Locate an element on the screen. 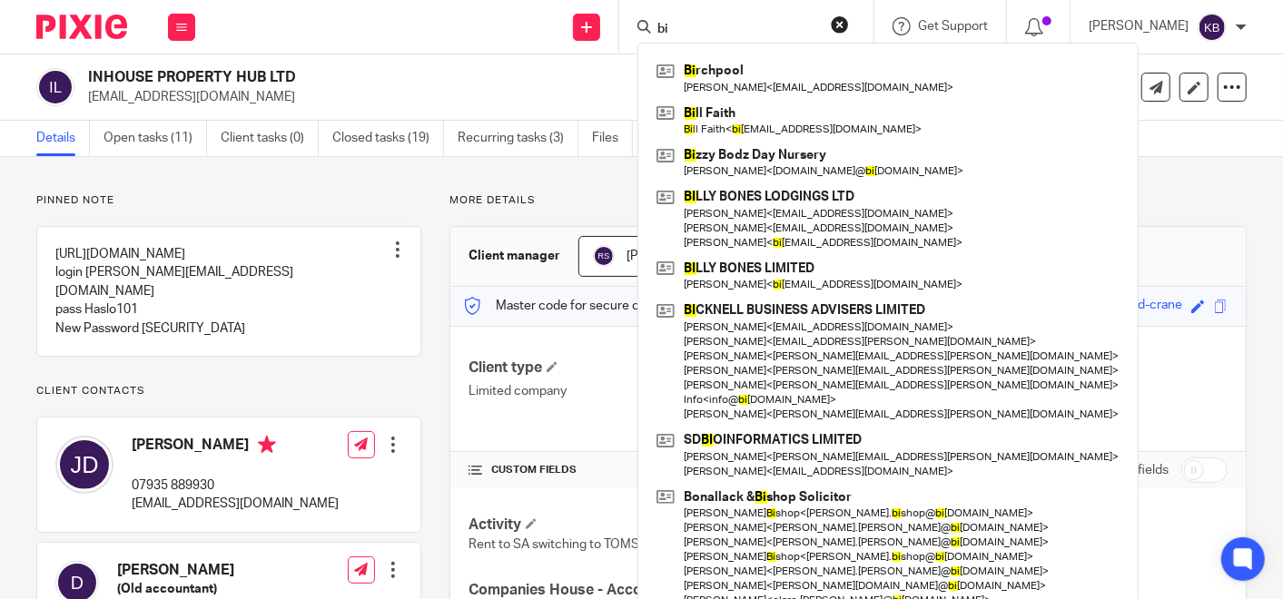 The width and height of the screenshot is (1283, 599). p: 07935 889930 is located at coordinates (235, 486).